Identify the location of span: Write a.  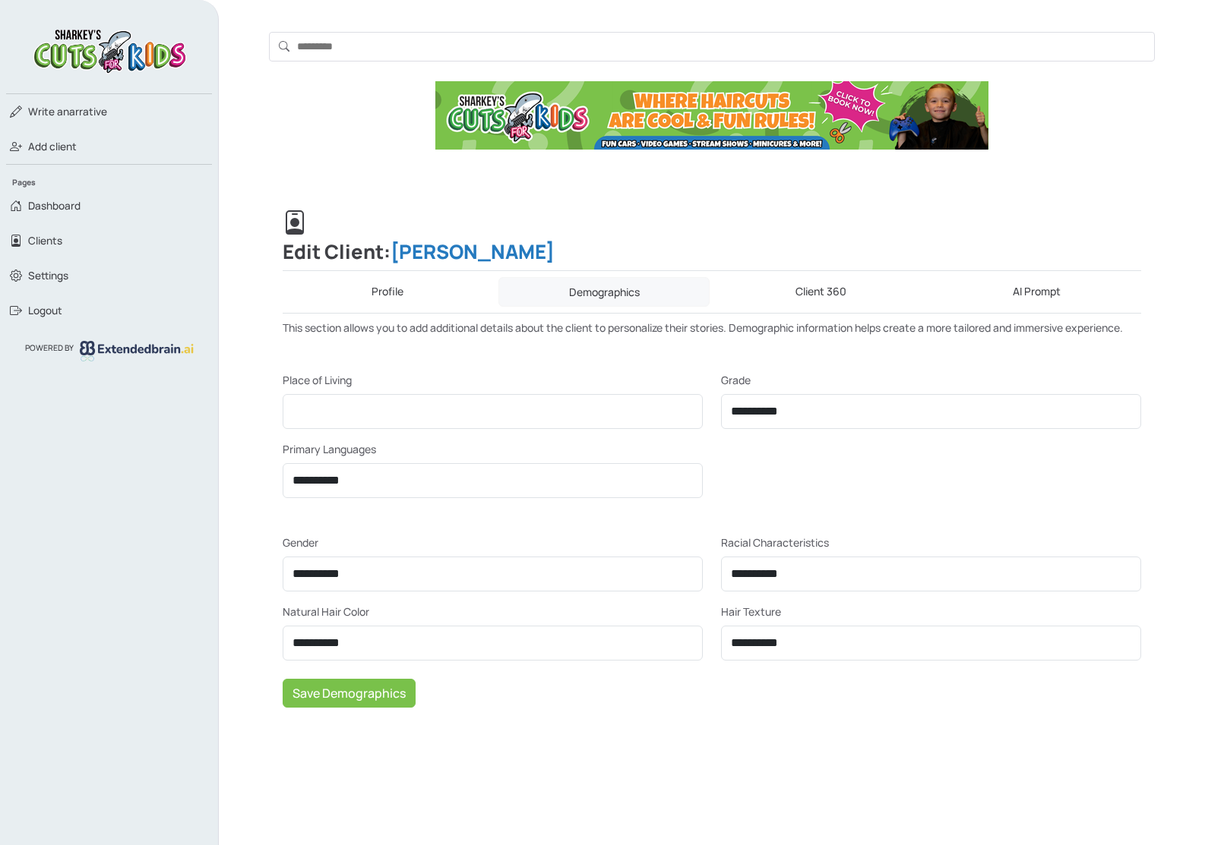
(46, 112).